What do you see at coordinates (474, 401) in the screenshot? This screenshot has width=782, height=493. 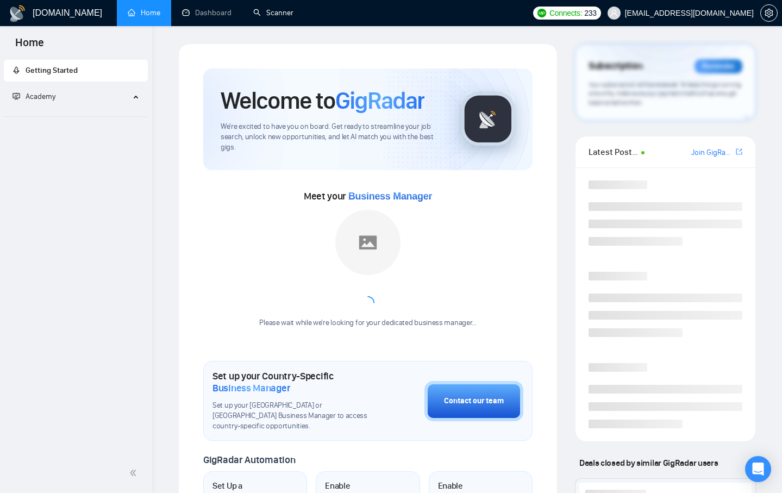 I see `button: Contact our team` at bounding box center [474, 401].